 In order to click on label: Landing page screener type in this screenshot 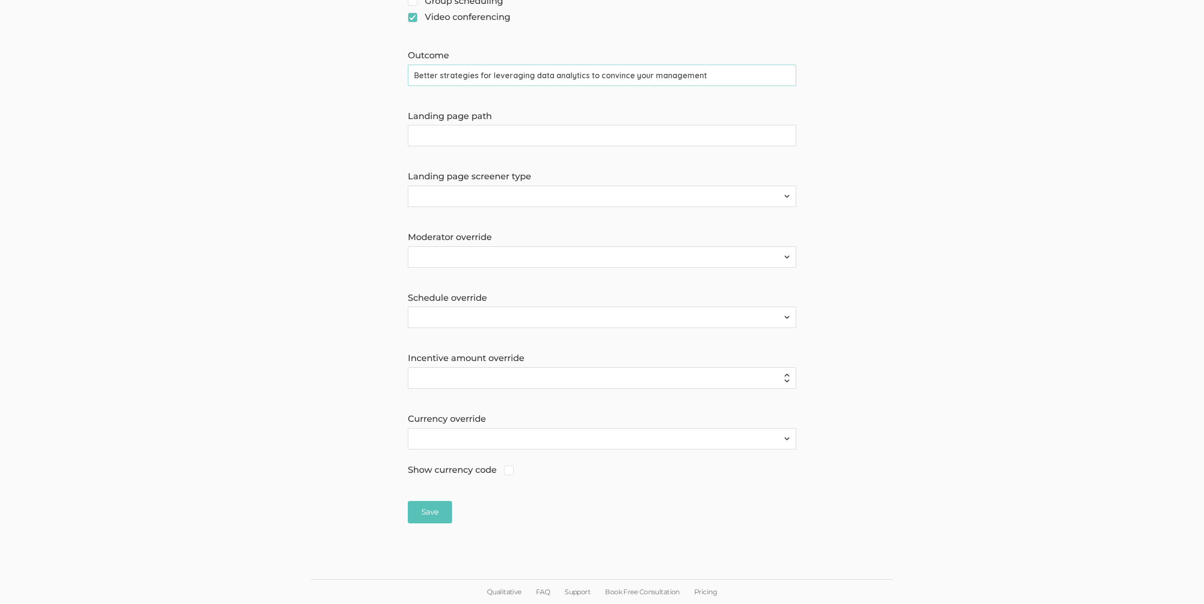, I will do `click(602, 177)`.